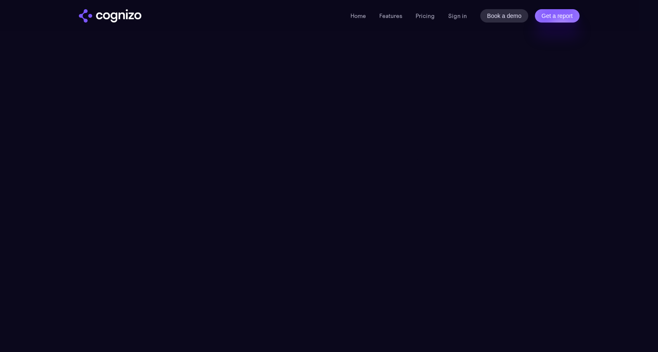  What do you see at coordinates (557, 16) in the screenshot?
I see `a: Get a report` at bounding box center [557, 16].